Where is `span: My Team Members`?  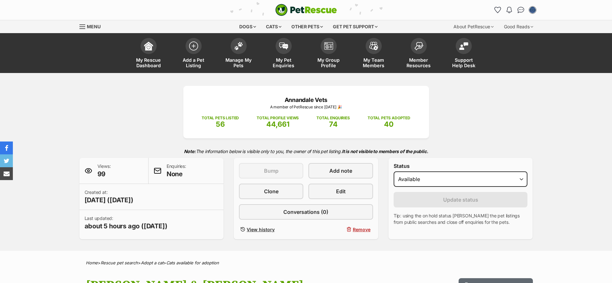
span: My Team Members is located at coordinates (374, 63).